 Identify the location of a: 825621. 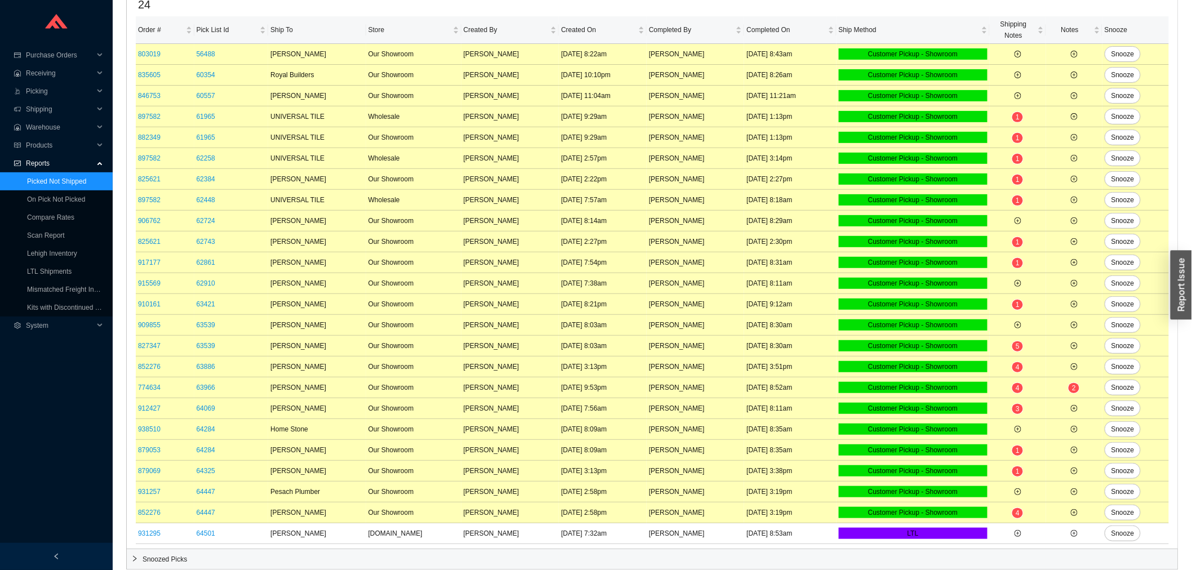
(149, 179).